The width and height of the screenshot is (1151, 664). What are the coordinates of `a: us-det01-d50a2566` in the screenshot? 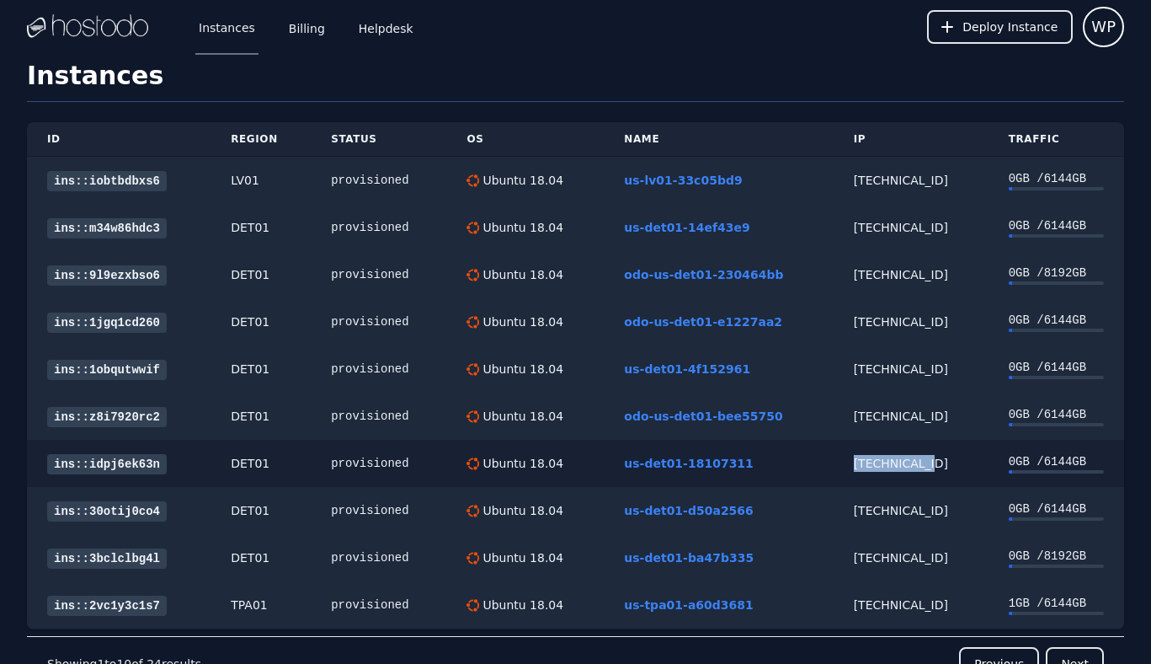 It's located at (689, 510).